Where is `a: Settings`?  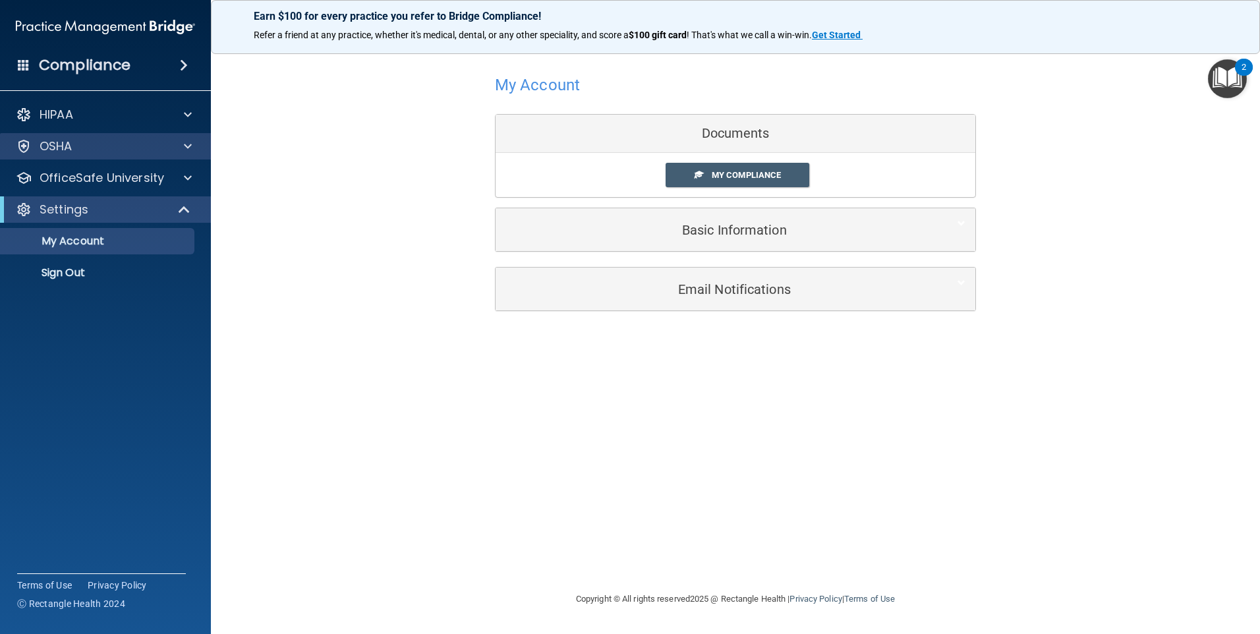 a: Settings is located at coordinates (103, 210).